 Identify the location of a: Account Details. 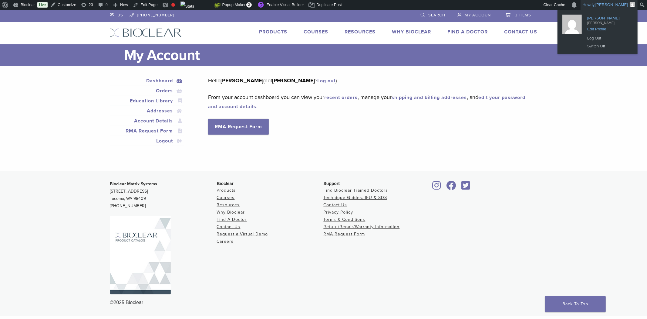
(147, 121).